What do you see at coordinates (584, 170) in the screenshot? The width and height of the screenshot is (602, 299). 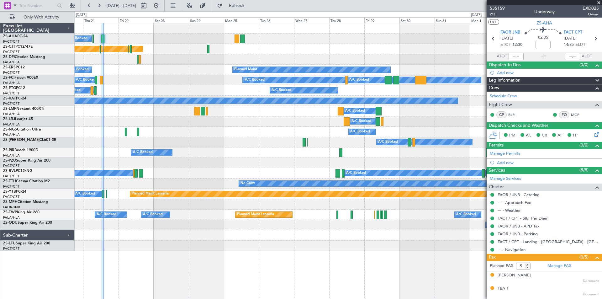 I see `span: (8/8)` at bounding box center [584, 170].